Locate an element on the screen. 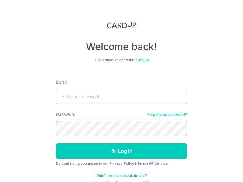 This screenshot has width=243, height=182. label: Password is located at coordinates (66, 115).